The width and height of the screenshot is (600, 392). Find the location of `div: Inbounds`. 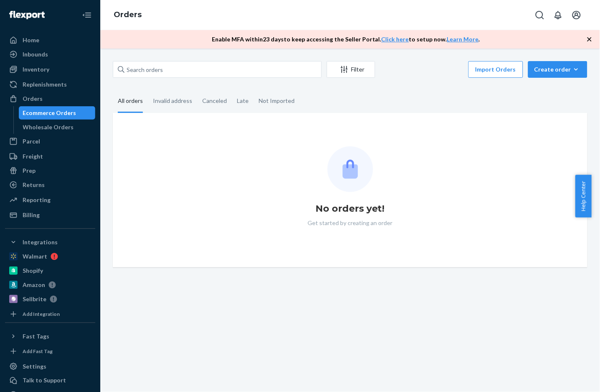

div: Inbounds is located at coordinates (35, 54).